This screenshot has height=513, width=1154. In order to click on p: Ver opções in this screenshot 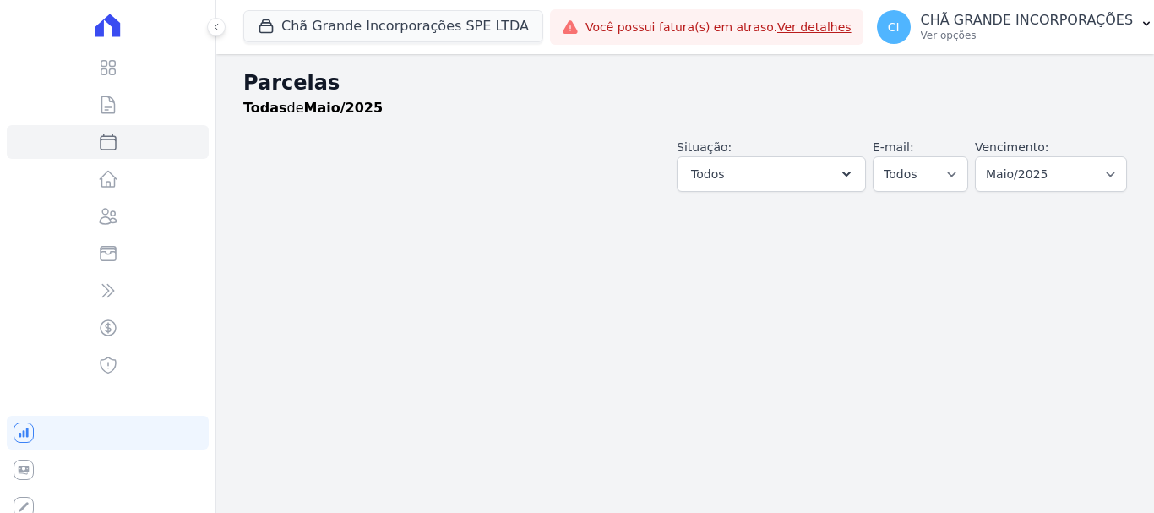, I will do `click(1028, 35)`.